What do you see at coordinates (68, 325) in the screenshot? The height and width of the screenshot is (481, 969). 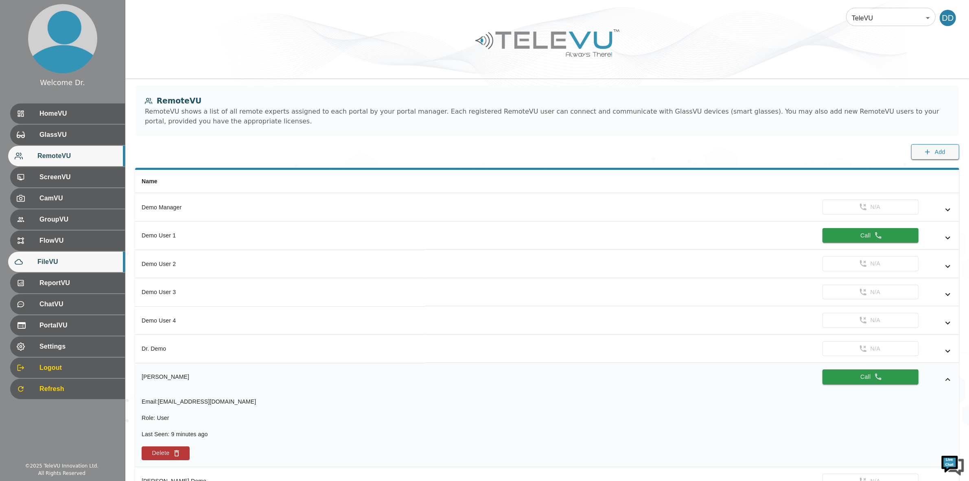 I see `div: PortalVU` at bounding box center [68, 325].